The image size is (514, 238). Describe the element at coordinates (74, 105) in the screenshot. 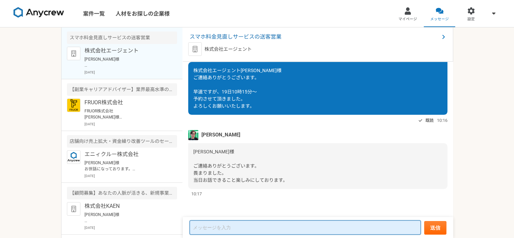

I see `img: FRUOR%E3%83%AD%E3%82%B3%E3%82%99.png` at that location.